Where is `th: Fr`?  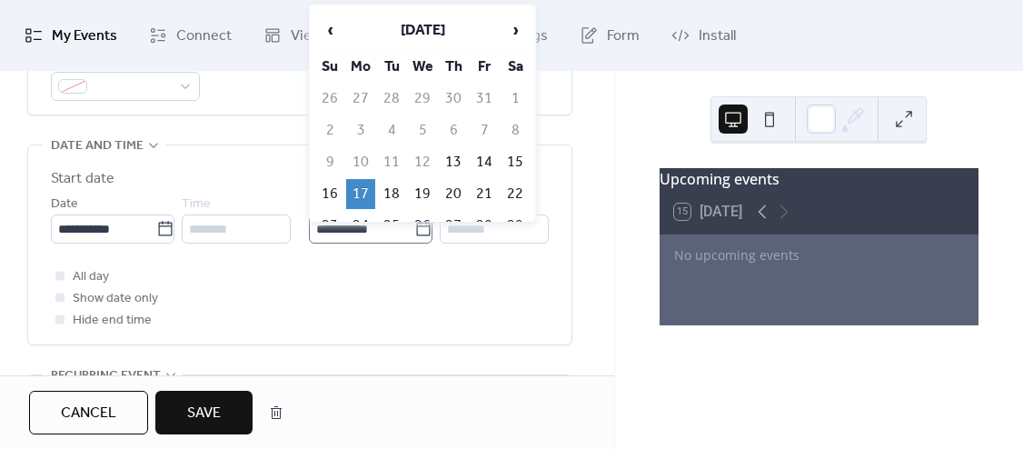 th: Fr is located at coordinates (484, 66).